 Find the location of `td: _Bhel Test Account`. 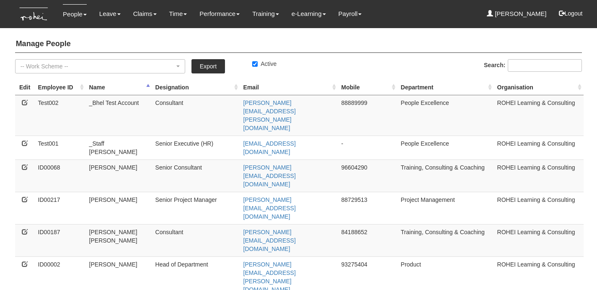

td: _Bhel Test Account is located at coordinates (119, 115).